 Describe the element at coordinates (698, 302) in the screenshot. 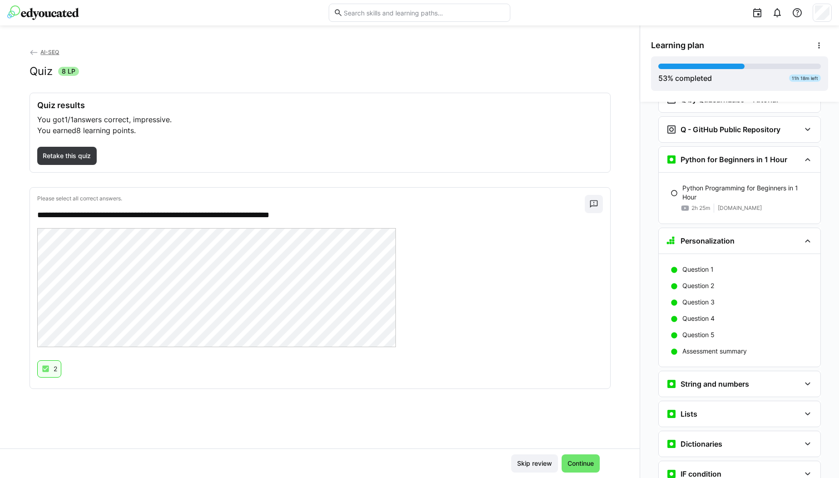

I see `p: Question 3` at that location.